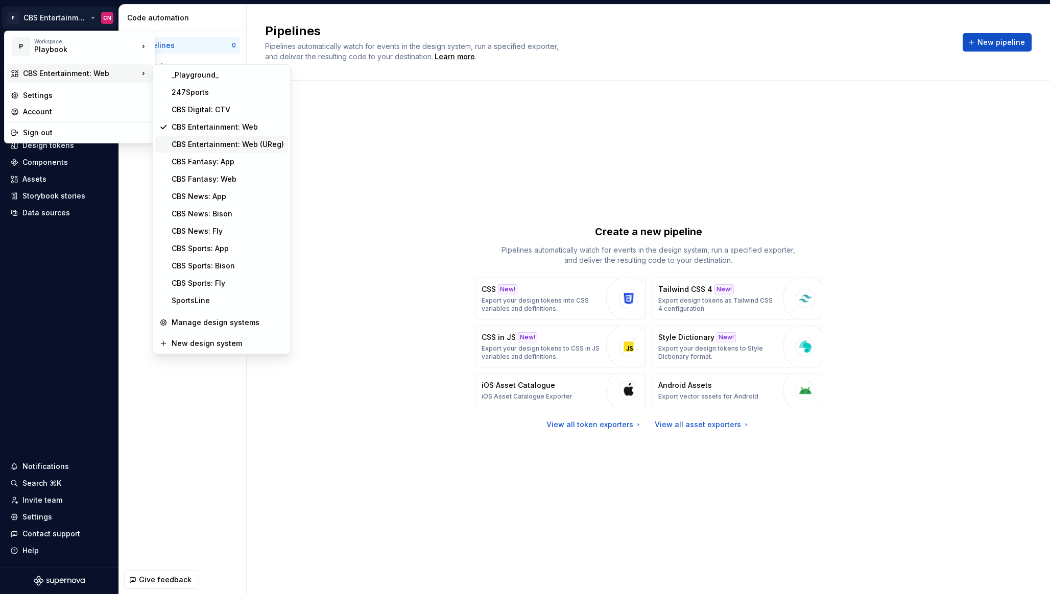 The height and width of the screenshot is (594, 1050). Describe the element at coordinates (78, 50) in the screenshot. I see `div: Playbook` at that location.